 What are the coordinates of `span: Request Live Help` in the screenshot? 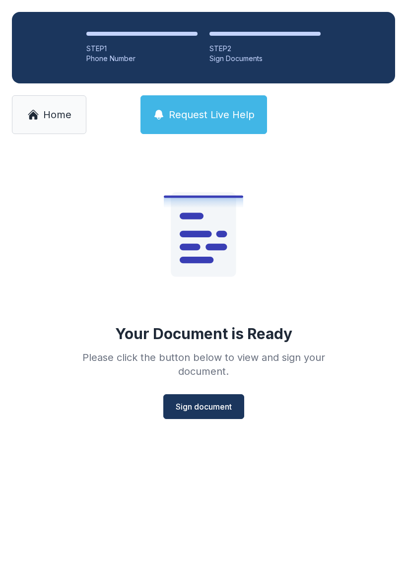 It's located at (211, 115).